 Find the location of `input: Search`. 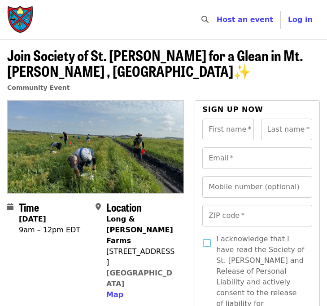

input: Search is located at coordinates (218, 20).